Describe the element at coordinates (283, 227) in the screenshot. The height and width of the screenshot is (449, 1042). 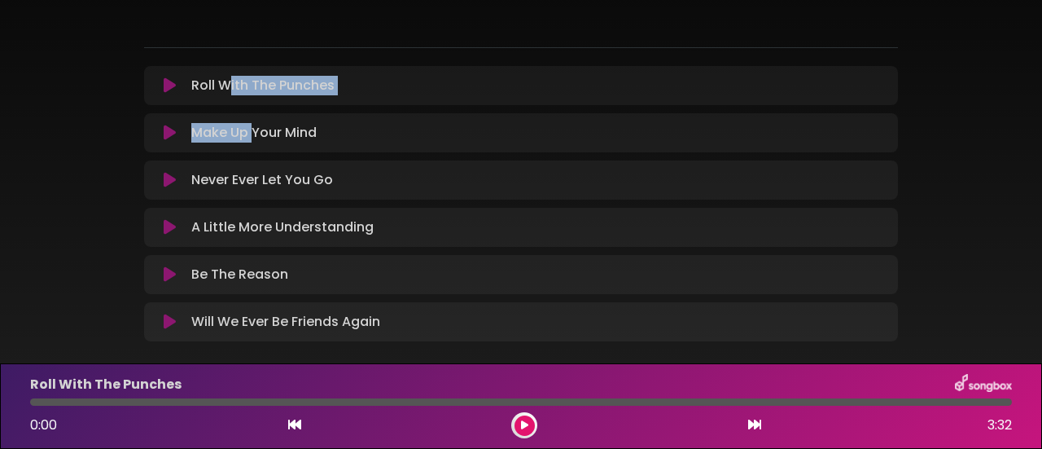
I see `p: A Little More Understanding` at that location.